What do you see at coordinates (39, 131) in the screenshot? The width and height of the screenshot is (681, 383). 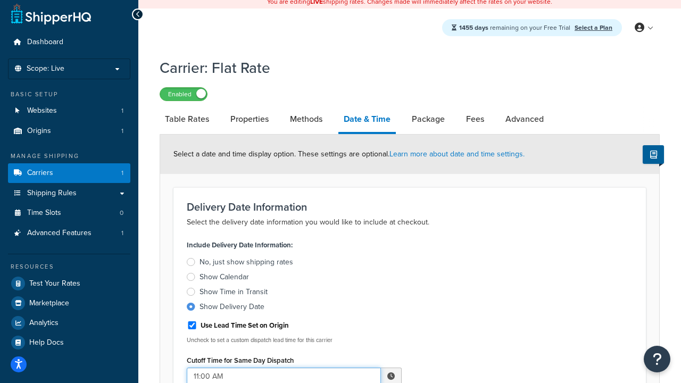 I see `span: Origins` at bounding box center [39, 131].